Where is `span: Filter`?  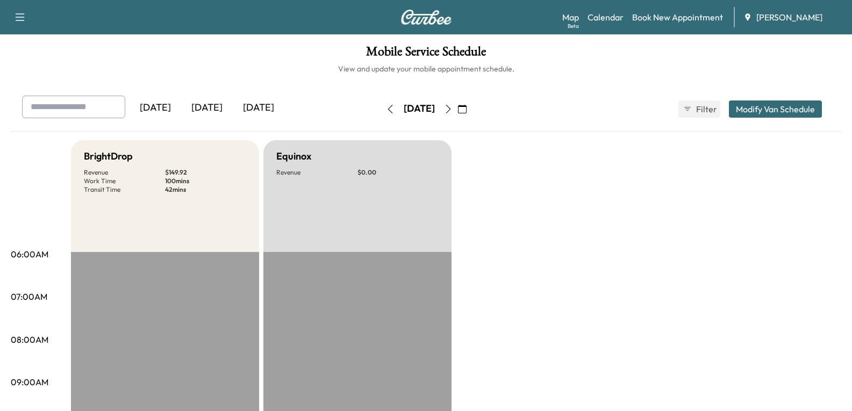 span: Filter is located at coordinates (705, 109).